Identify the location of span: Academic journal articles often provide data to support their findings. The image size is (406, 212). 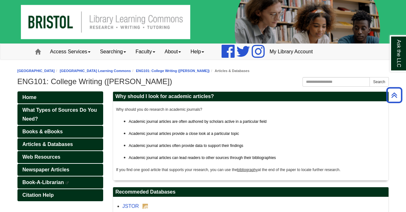
(186, 146).